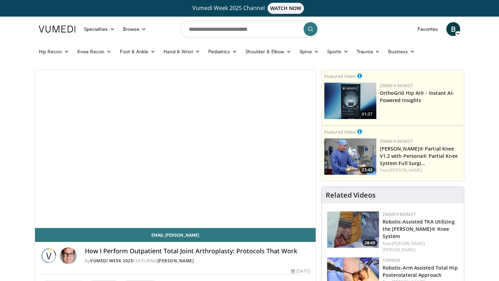  Describe the element at coordinates (368, 52) in the screenshot. I see `a: Trauma` at that location.